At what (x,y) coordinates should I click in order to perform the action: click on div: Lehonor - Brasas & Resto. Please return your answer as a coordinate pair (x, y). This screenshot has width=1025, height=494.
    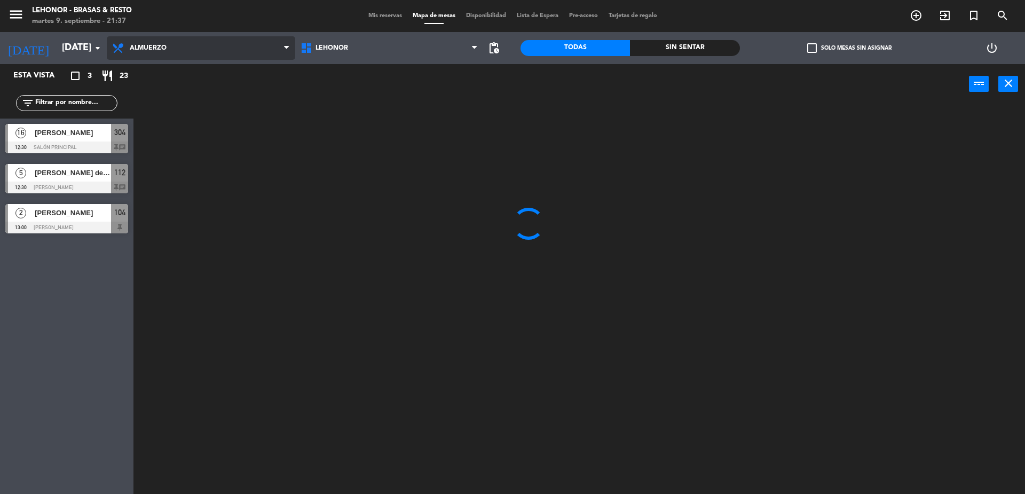
    Looking at the image, I should click on (82, 11).